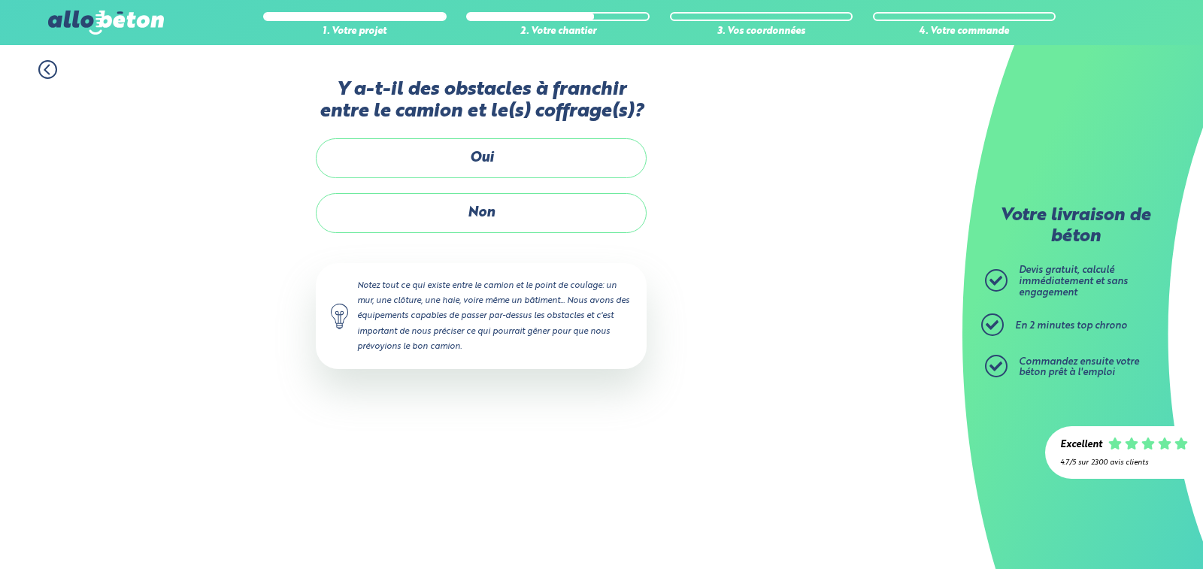 This screenshot has height=569, width=1203. I want to click on label: Non, so click(481, 213).